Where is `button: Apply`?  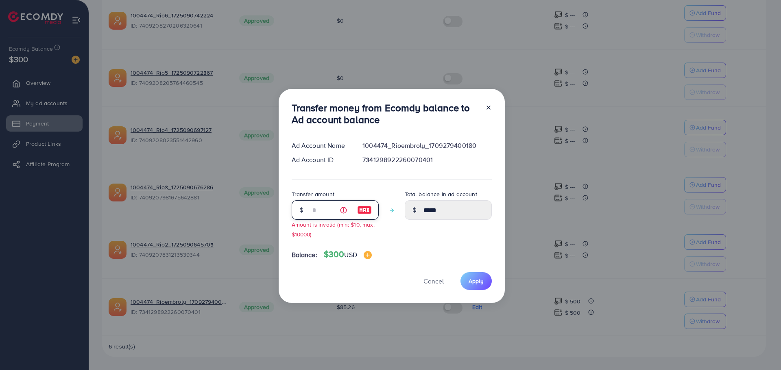 button: Apply is located at coordinates (476, 281).